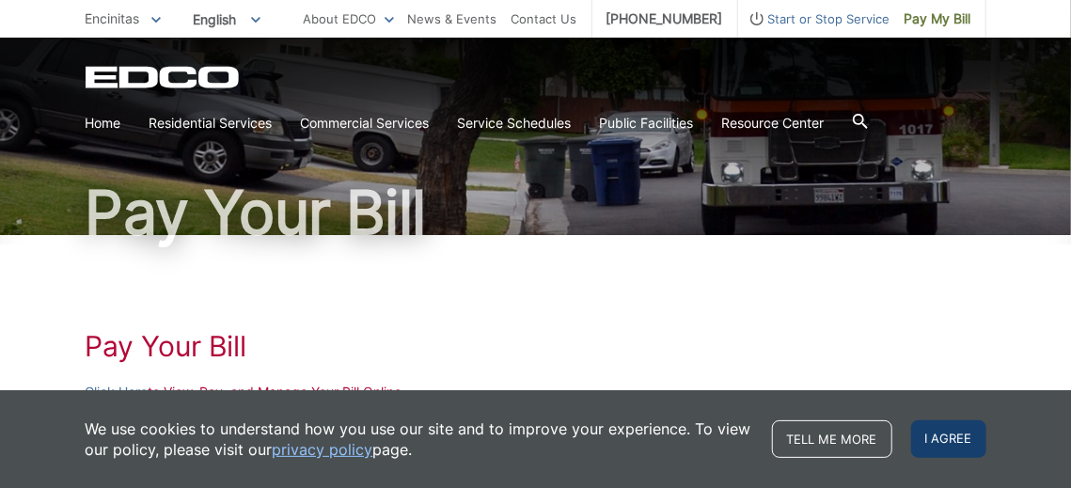  What do you see at coordinates (103, 123) in the screenshot?
I see `a: Home` at bounding box center [103, 123].